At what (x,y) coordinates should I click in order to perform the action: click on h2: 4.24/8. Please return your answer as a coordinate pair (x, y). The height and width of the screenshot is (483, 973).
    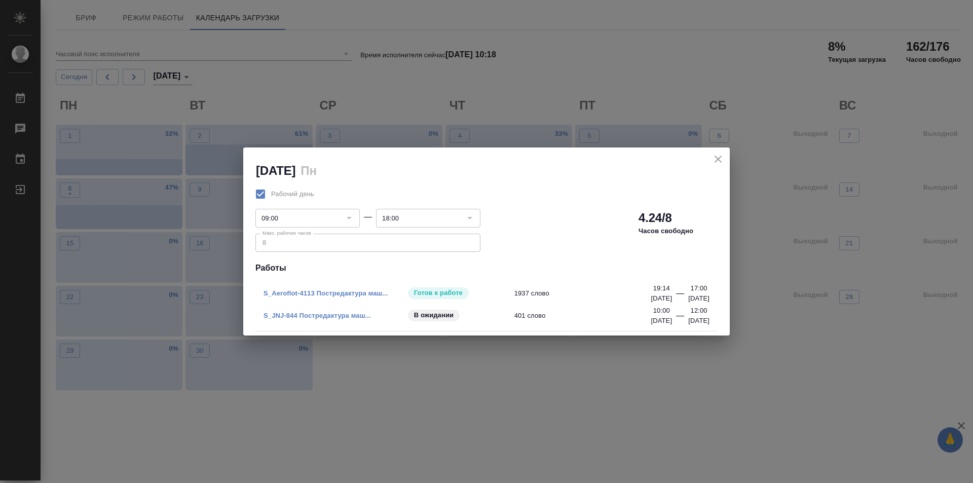
    Looking at the image, I should click on (655, 218).